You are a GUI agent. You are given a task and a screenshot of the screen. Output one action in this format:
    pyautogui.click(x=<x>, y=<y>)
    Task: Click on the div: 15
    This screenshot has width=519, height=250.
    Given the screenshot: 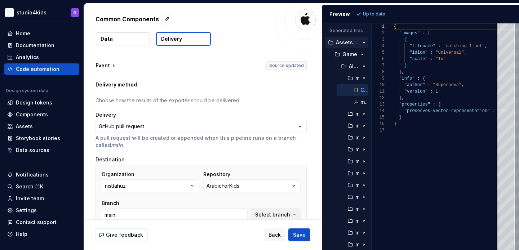 What is the action you would take?
    pyautogui.click(x=378, y=118)
    